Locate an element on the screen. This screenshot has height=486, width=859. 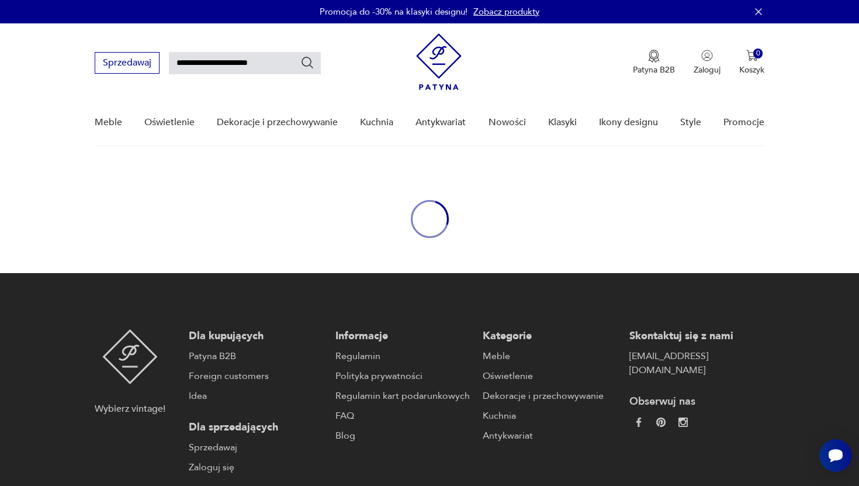
p: Informacje is located at coordinates (403, 336).